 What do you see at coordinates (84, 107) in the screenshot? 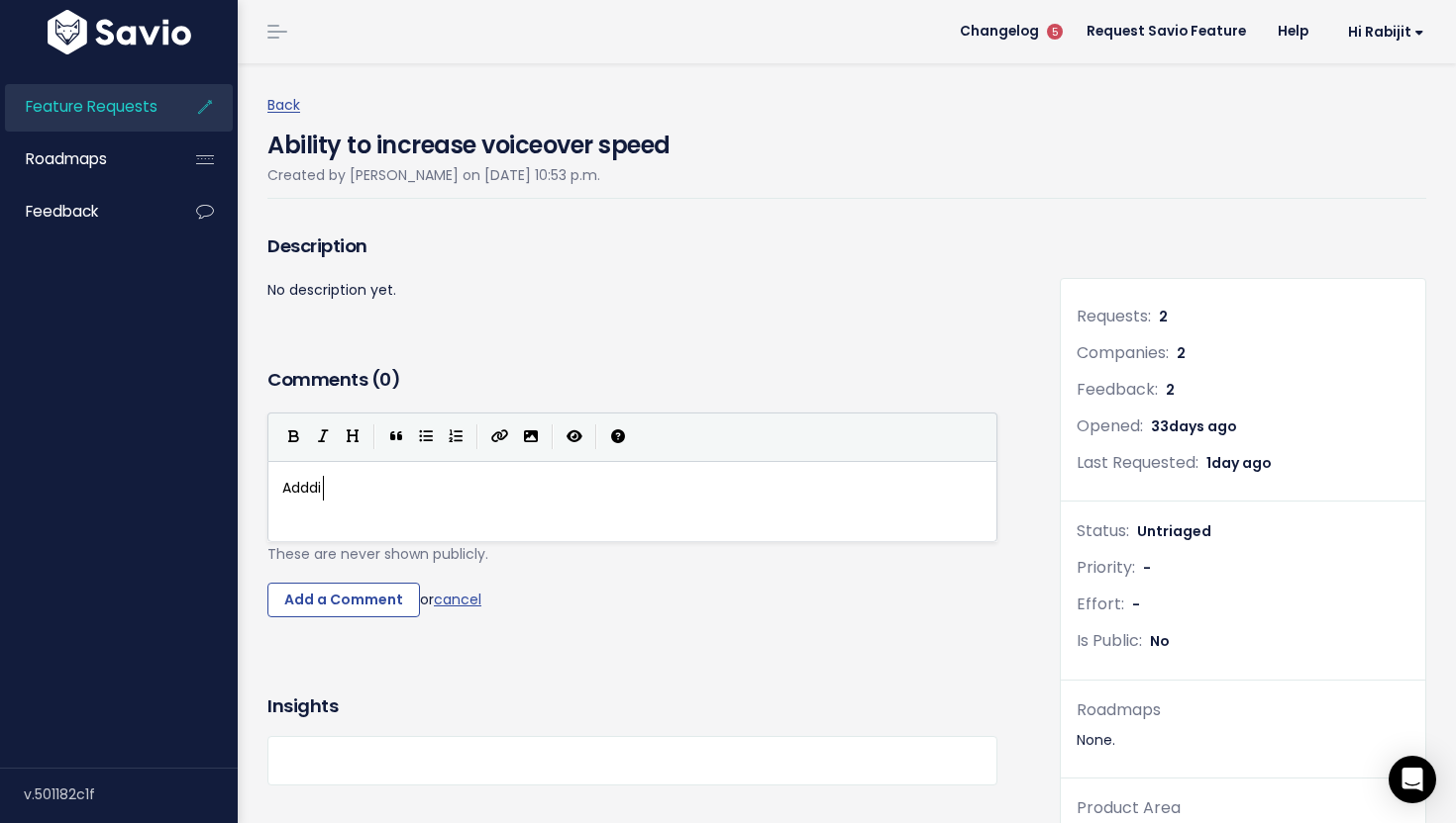
I see `a: Feature Requests` at bounding box center [84, 107].